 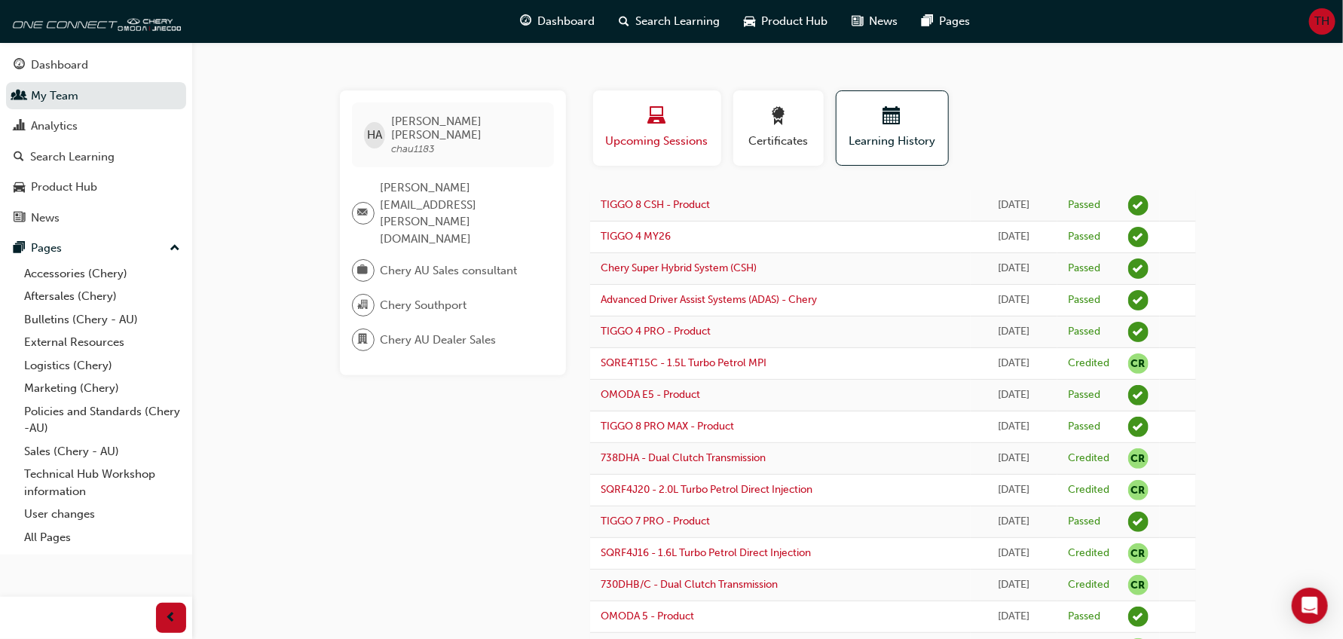 I want to click on a: OMODA E5 - Product, so click(x=651, y=394).